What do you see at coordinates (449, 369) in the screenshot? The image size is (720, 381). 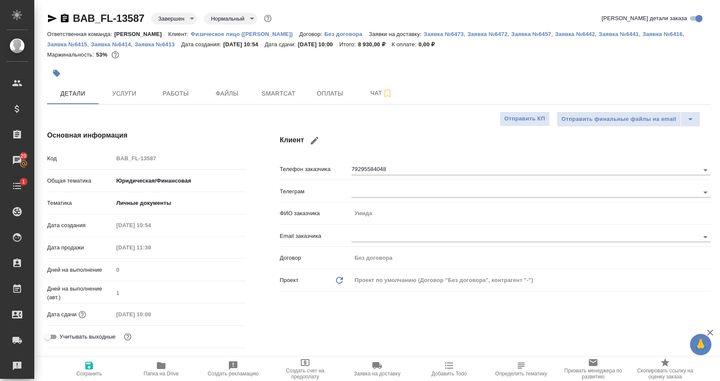 I see `button: Добавить Todo` at bounding box center [449, 369].